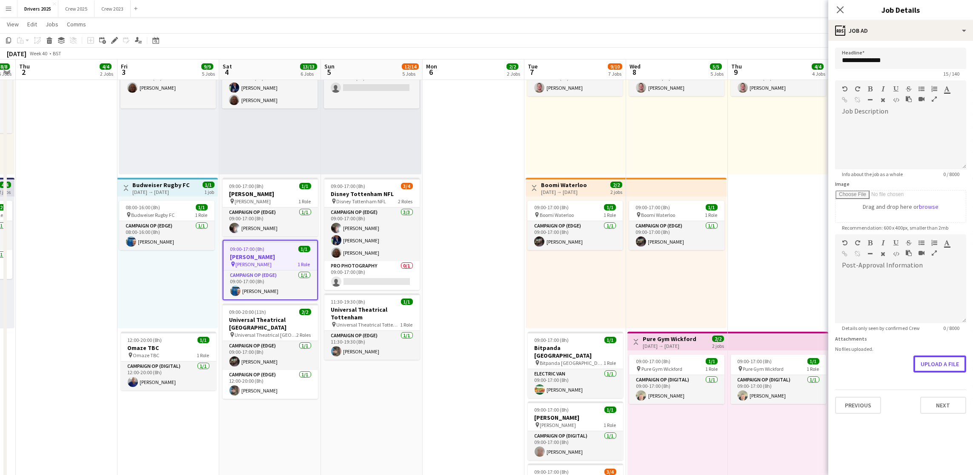  I want to click on span: 9/9, so click(207, 66).